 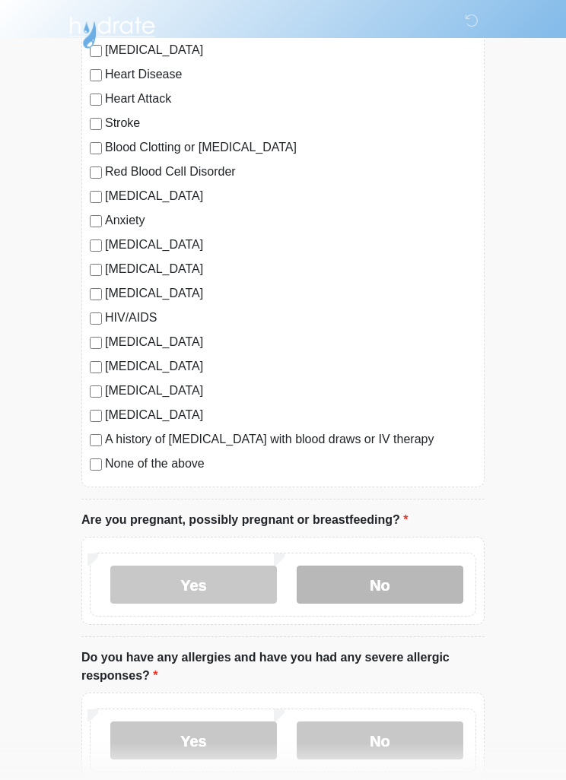 What do you see at coordinates (96, 173) in the screenshot?
I see `input: Red Blood Cell Disorder` at bounding box center [96, 173].